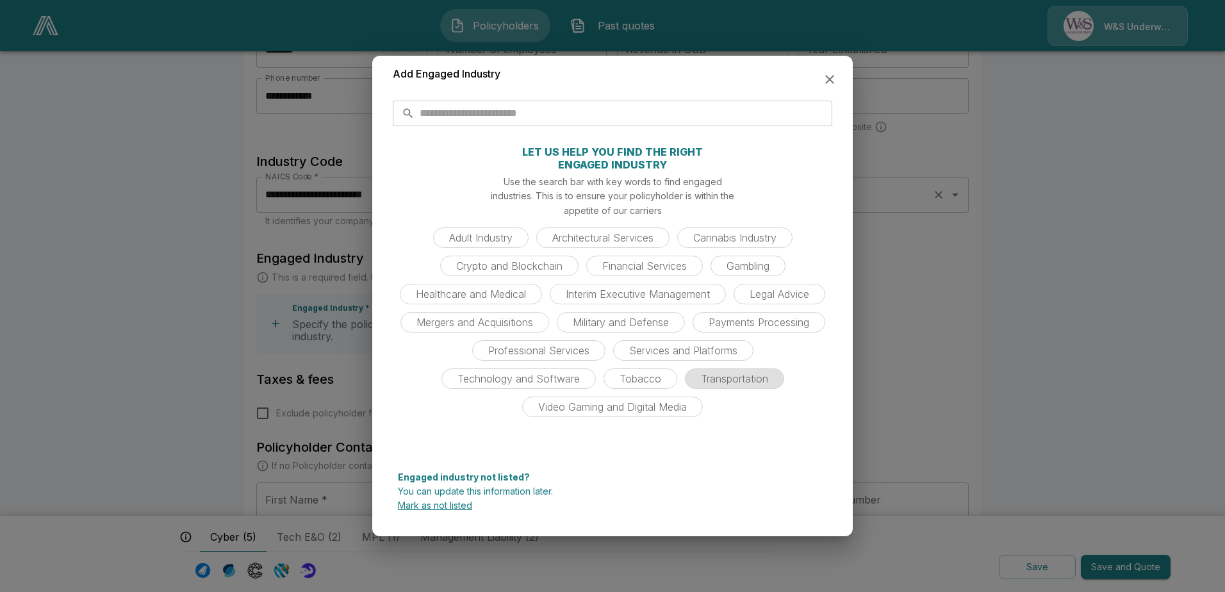 Image resolution: width=1225 pixels, height=592 pixels. I want to click on div: Adult Industry, so click(481, 238).